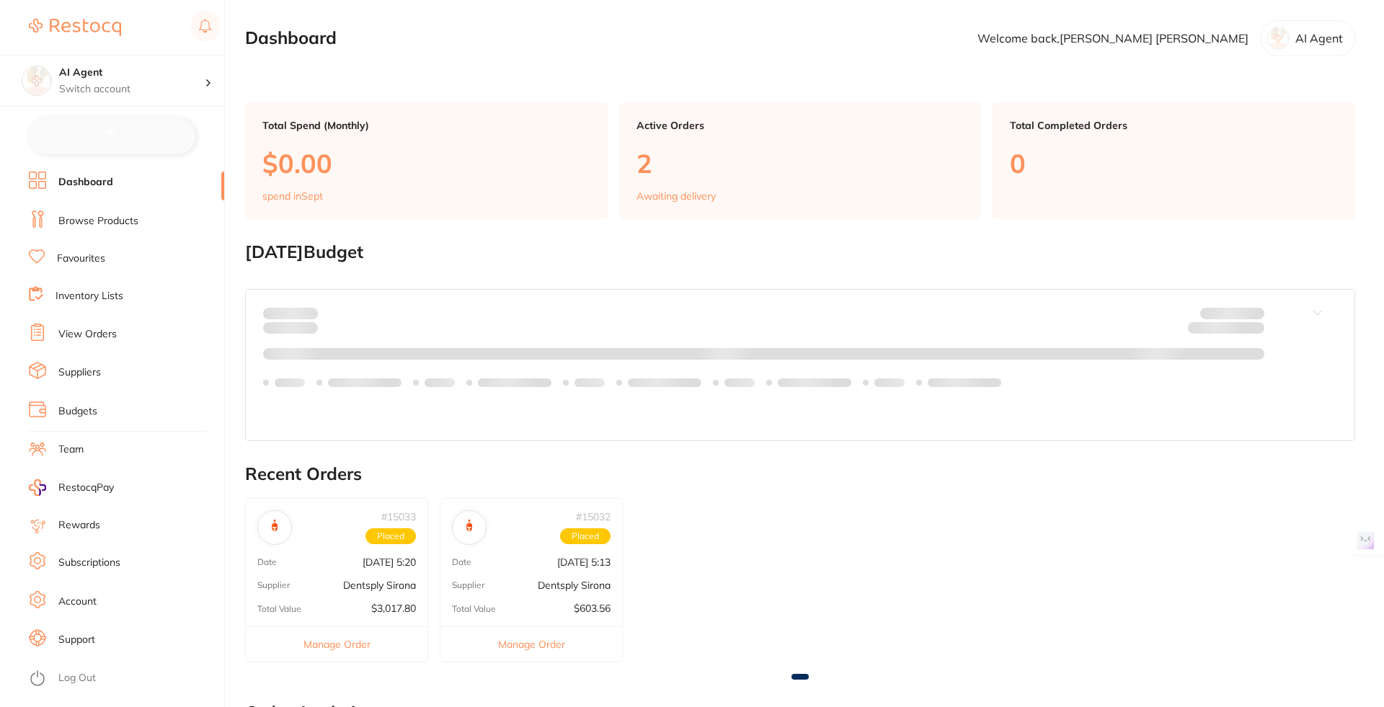  What do you see at coordinates (37, 487) in the screenshot?
I see `img: RestocqPay` at bounding box center [37, 487].